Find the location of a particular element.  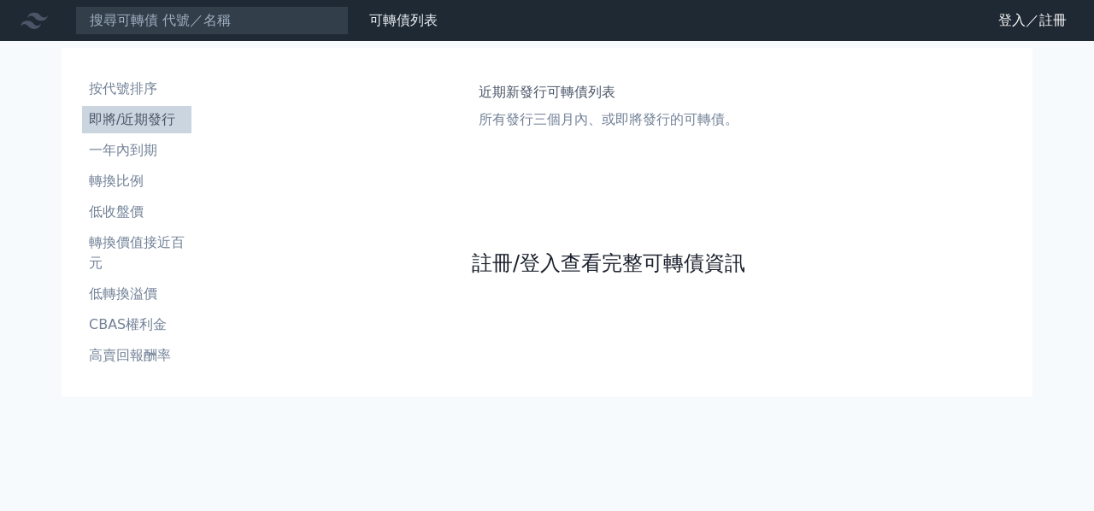

li: 轉換比例 is located at coordinates (137, 181).